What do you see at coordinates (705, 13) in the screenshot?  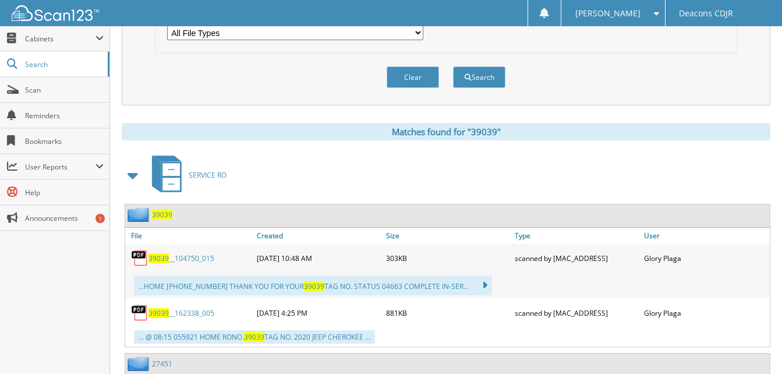 I see `span: Deacons CDJR` at bounding box center [705, 13].